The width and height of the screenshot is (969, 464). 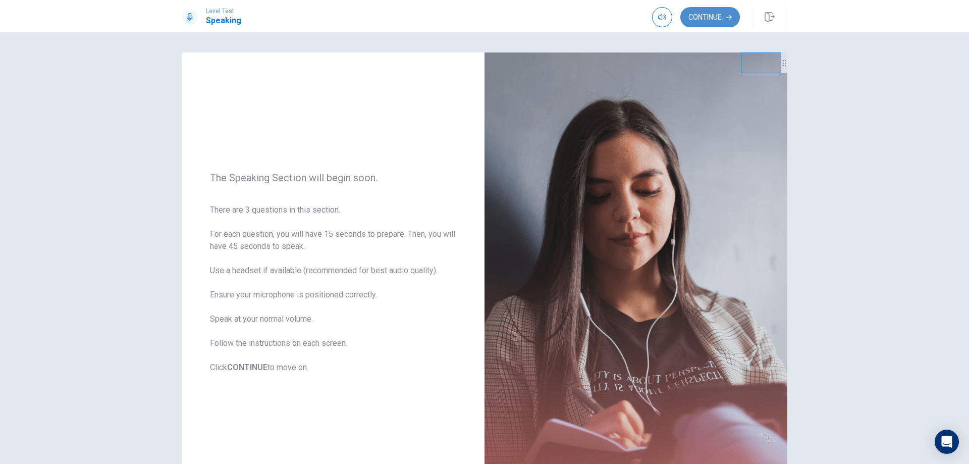 I want to click on span: There are 3 questions in this section. For each question, you will have 15 seconds to prepare. Th..., so click(x=333, y=289).